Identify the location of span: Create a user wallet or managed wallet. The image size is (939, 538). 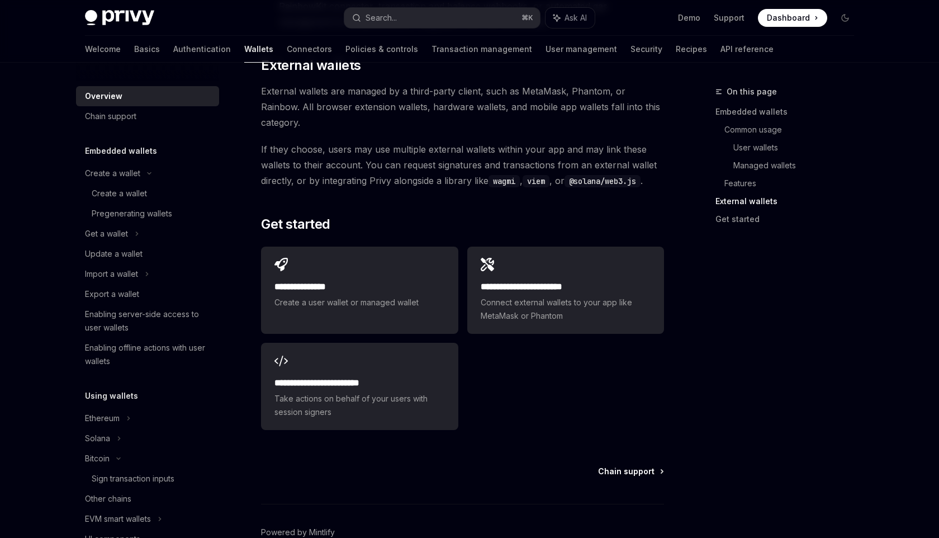
(359, 302).